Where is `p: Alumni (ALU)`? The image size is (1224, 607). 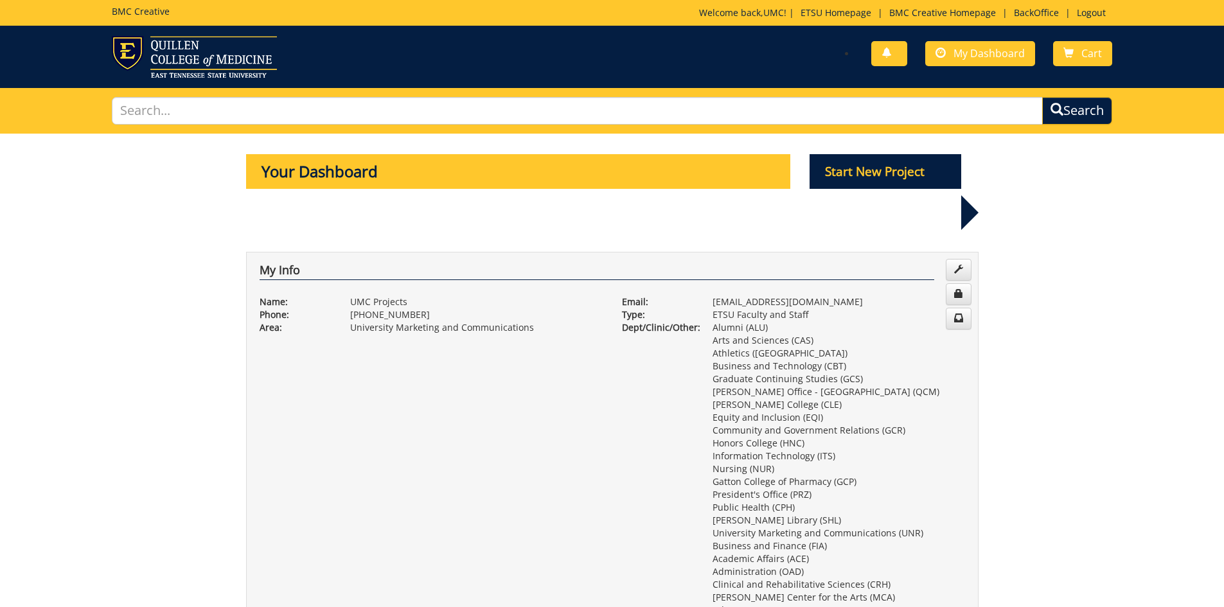
p: Alumni (ALU) is located at coordinates (839, 328).